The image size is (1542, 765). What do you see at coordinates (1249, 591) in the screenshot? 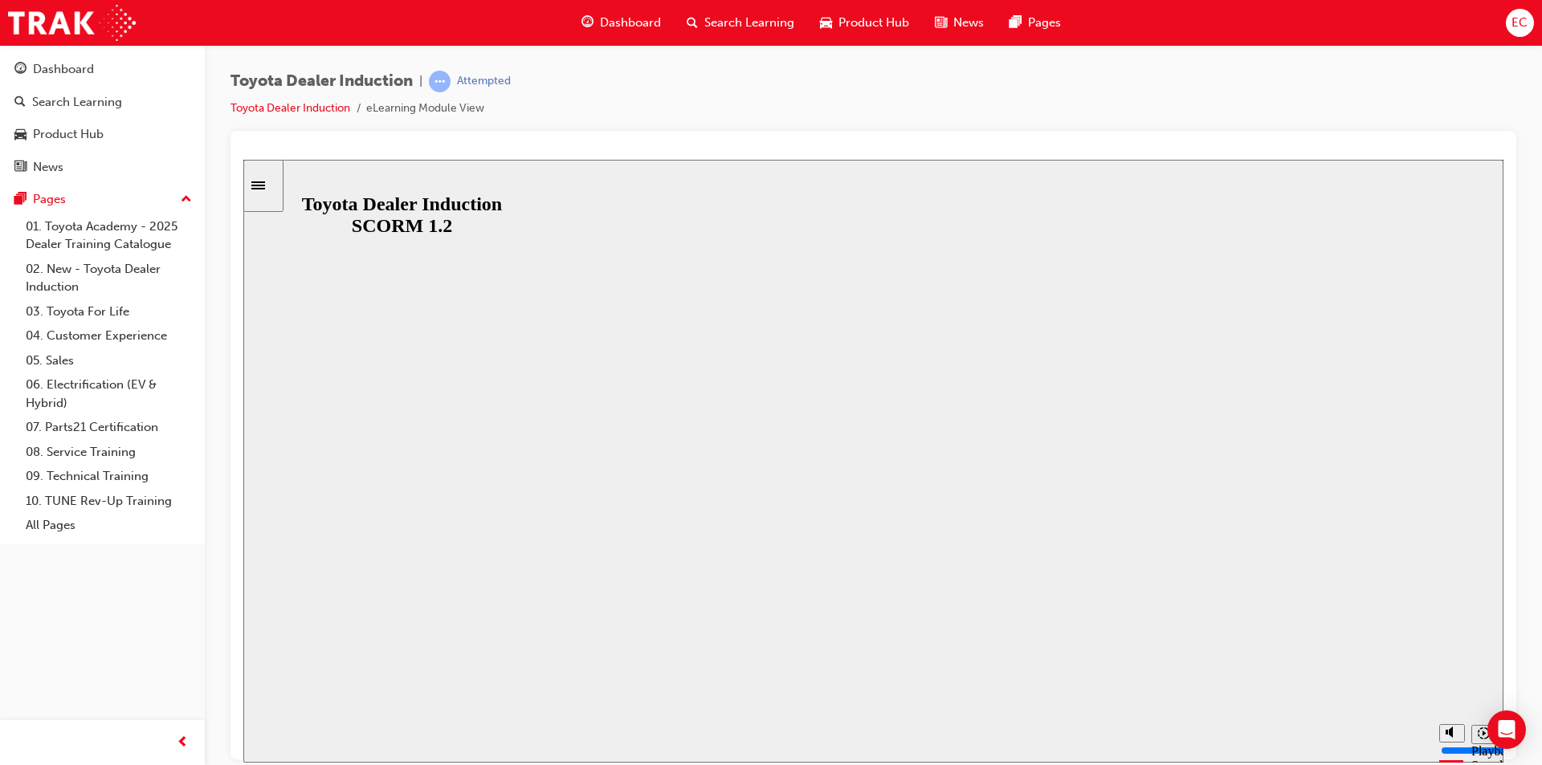
I see `input: volume` at bounding box center [1249, 591].